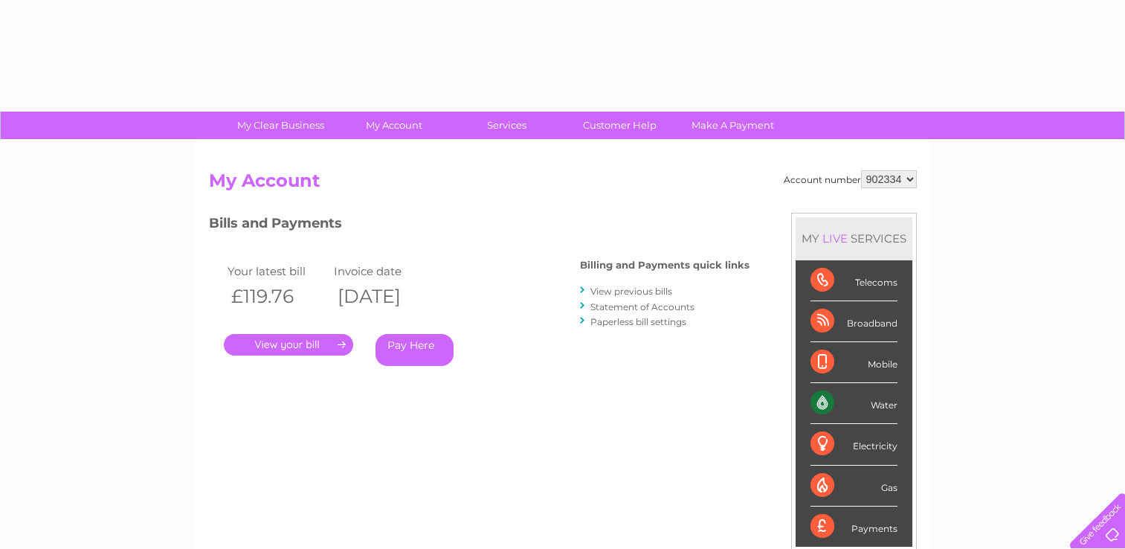 The height and width of the screenshot is (549, 1125). I want to click on div: Mobile, so click(854, 362).